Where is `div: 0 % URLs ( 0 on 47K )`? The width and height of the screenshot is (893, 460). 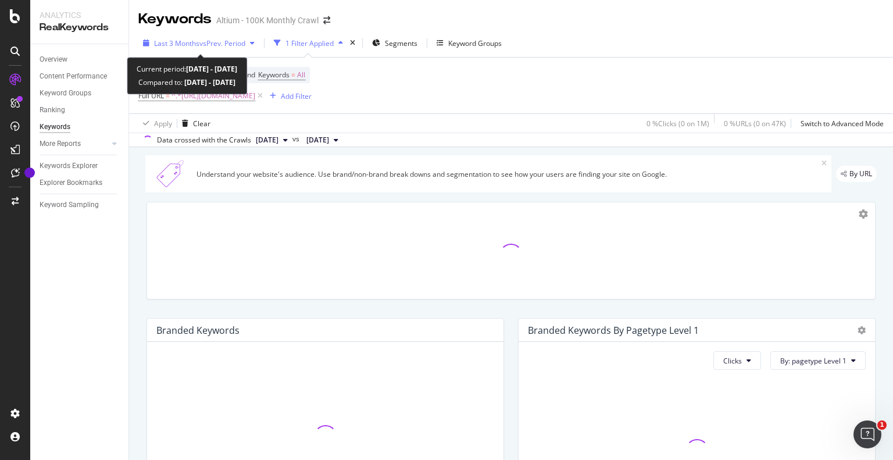
div: 0 % URLs ( 0 on 47K ) is located at coordinates (755, 123).